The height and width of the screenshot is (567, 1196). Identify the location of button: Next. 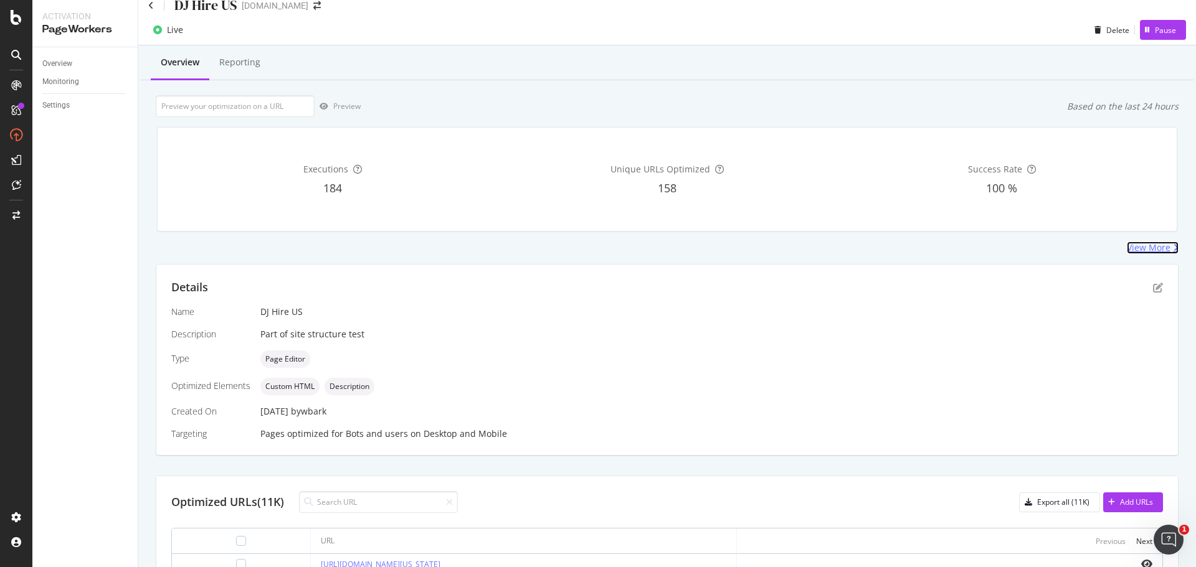
(1144, 541).